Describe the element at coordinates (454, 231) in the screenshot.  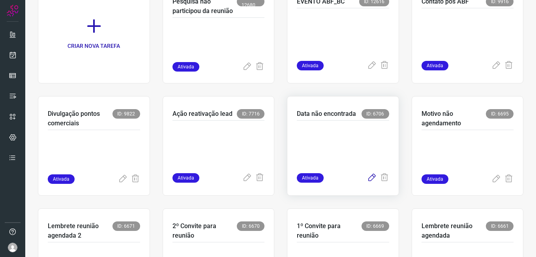
I see `p: Lembrete reunião agendada` at that location.